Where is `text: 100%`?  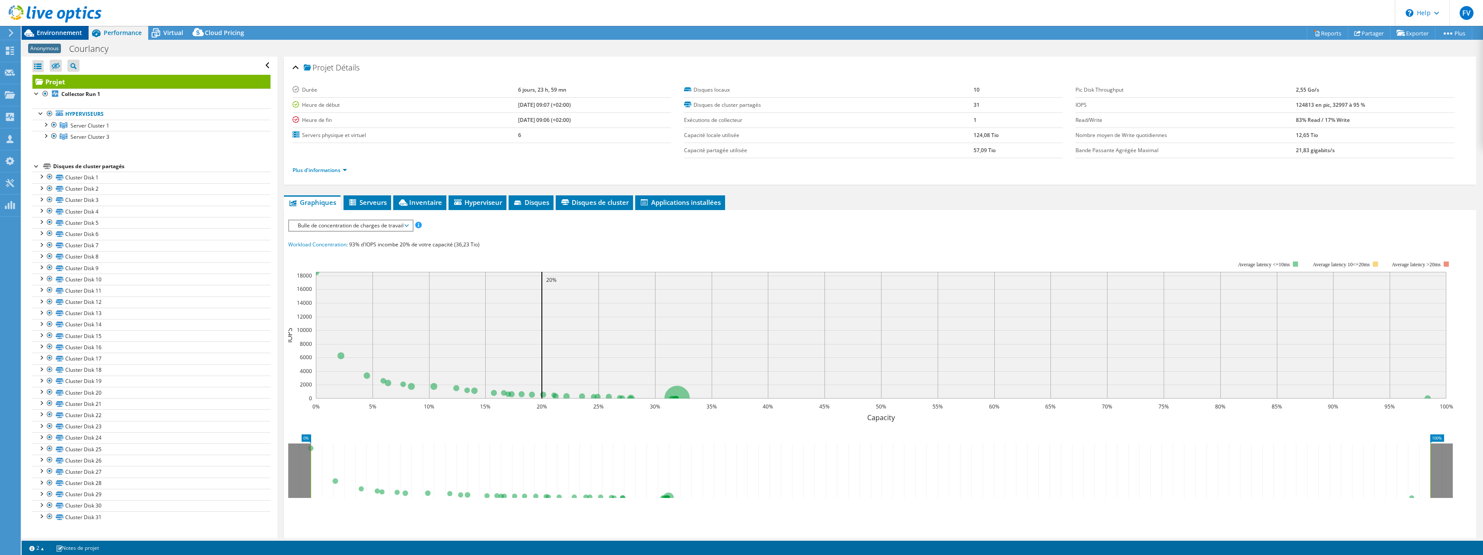 text: 100% is located at coordinates (1446, 406).